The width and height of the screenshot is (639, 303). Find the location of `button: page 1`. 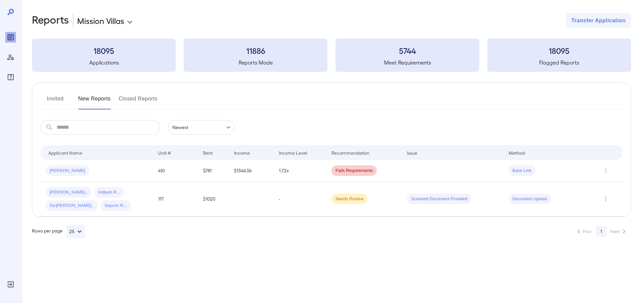

button: page 1 is located at coordinates (602, 232).